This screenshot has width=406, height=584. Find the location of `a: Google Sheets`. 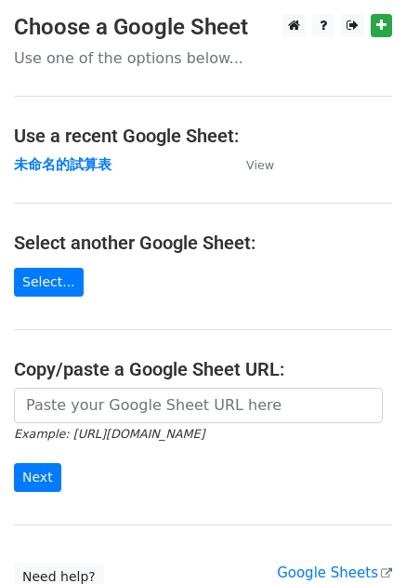

a: Google Sheets is located at coordinates (335, 573).